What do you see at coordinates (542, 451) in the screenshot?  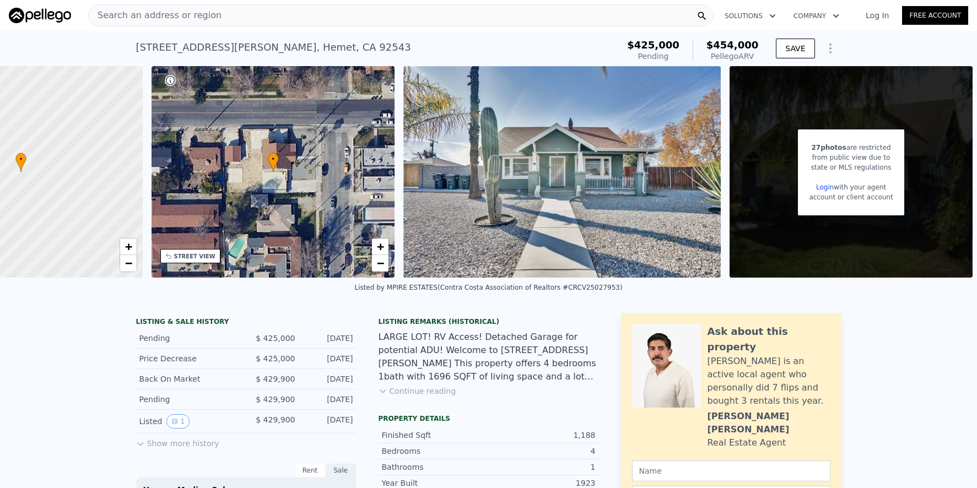 I see `div: 4` at bounding box center [542, 451].